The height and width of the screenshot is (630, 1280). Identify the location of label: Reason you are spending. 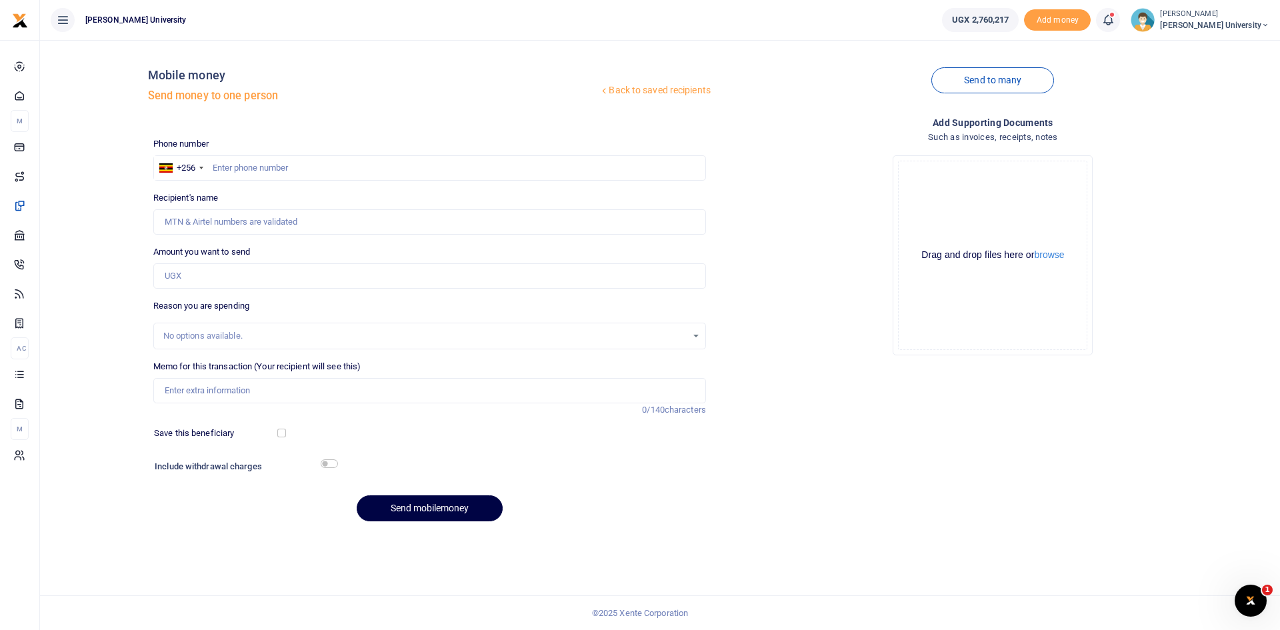
(201, 306).